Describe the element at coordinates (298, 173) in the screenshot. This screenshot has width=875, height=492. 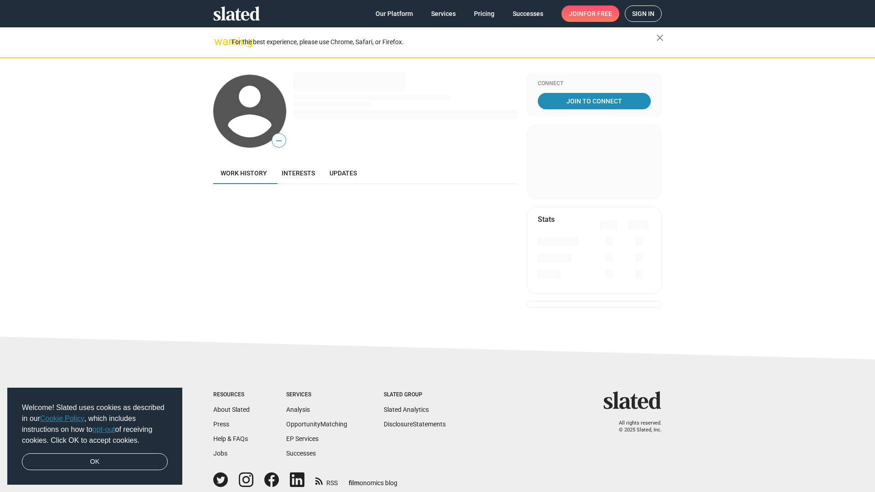
I see `span: Interests` at that location.